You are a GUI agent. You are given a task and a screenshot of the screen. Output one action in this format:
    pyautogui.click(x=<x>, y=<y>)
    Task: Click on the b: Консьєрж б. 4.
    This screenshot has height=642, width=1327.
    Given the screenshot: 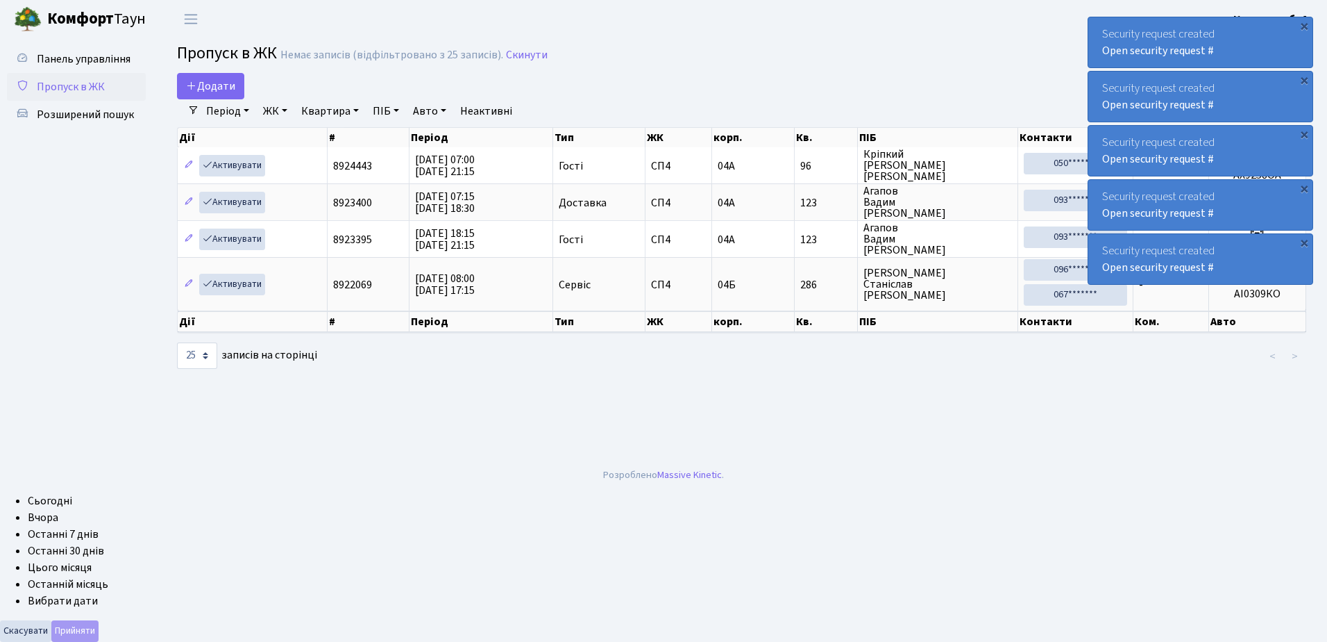 What is the action you would take?
    pyautogui.click(x=1272, y=19)
    